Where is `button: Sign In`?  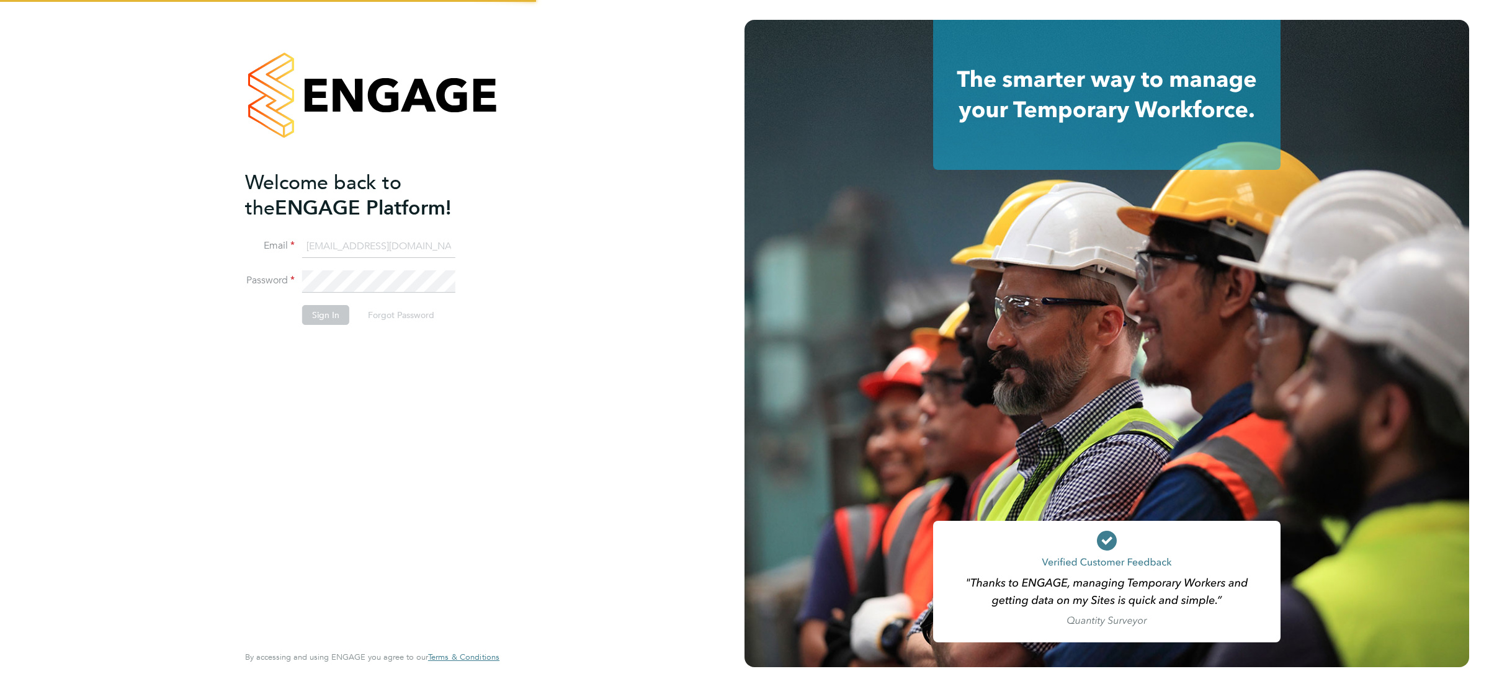 button: Sign In is located at coordinates (326, 315).